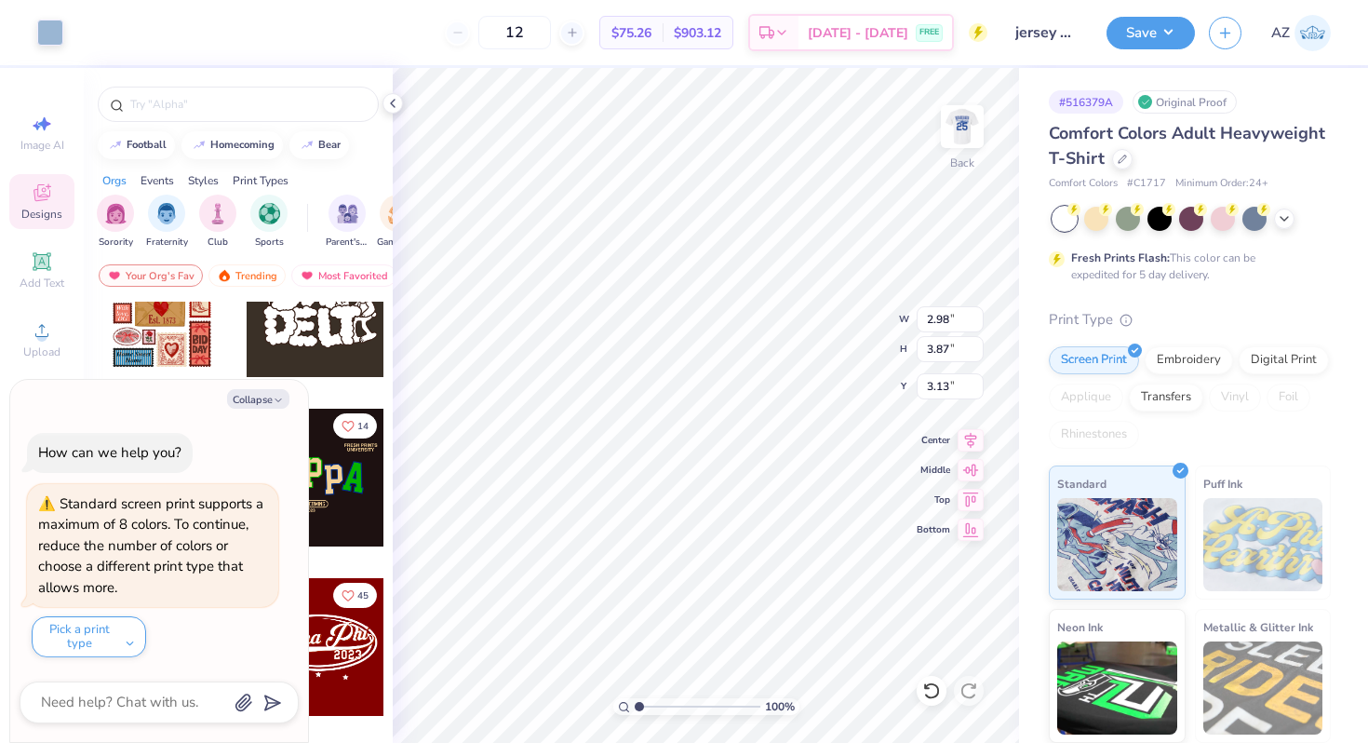 The height and width of the screenshot is (743, 1368). I want to click on img: Puff Ink, so click(1263, 544).